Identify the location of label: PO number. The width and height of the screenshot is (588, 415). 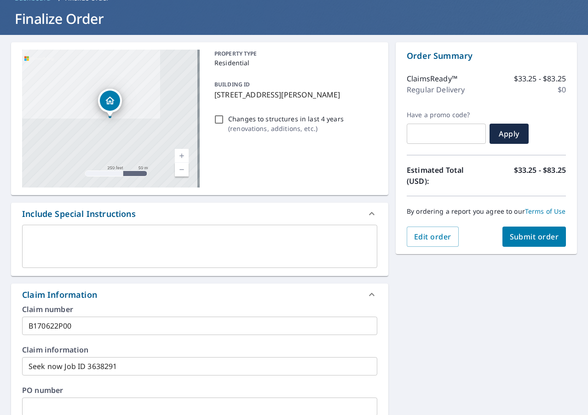
(200, 391).